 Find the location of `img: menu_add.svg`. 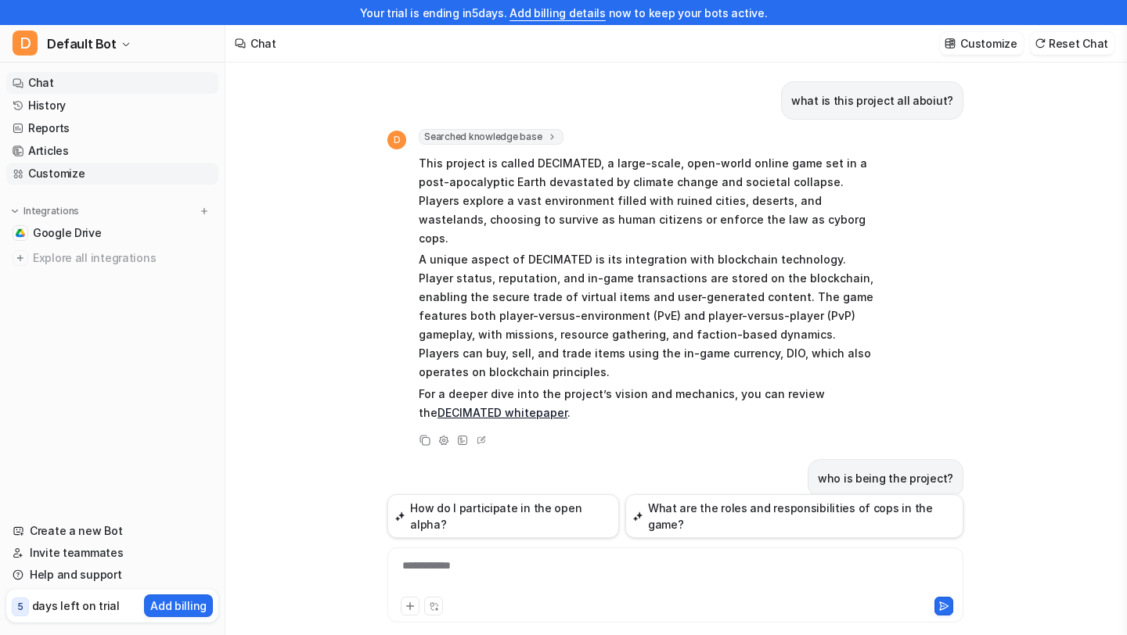

img: menu_add.svg is located at coordinates (204, 211).